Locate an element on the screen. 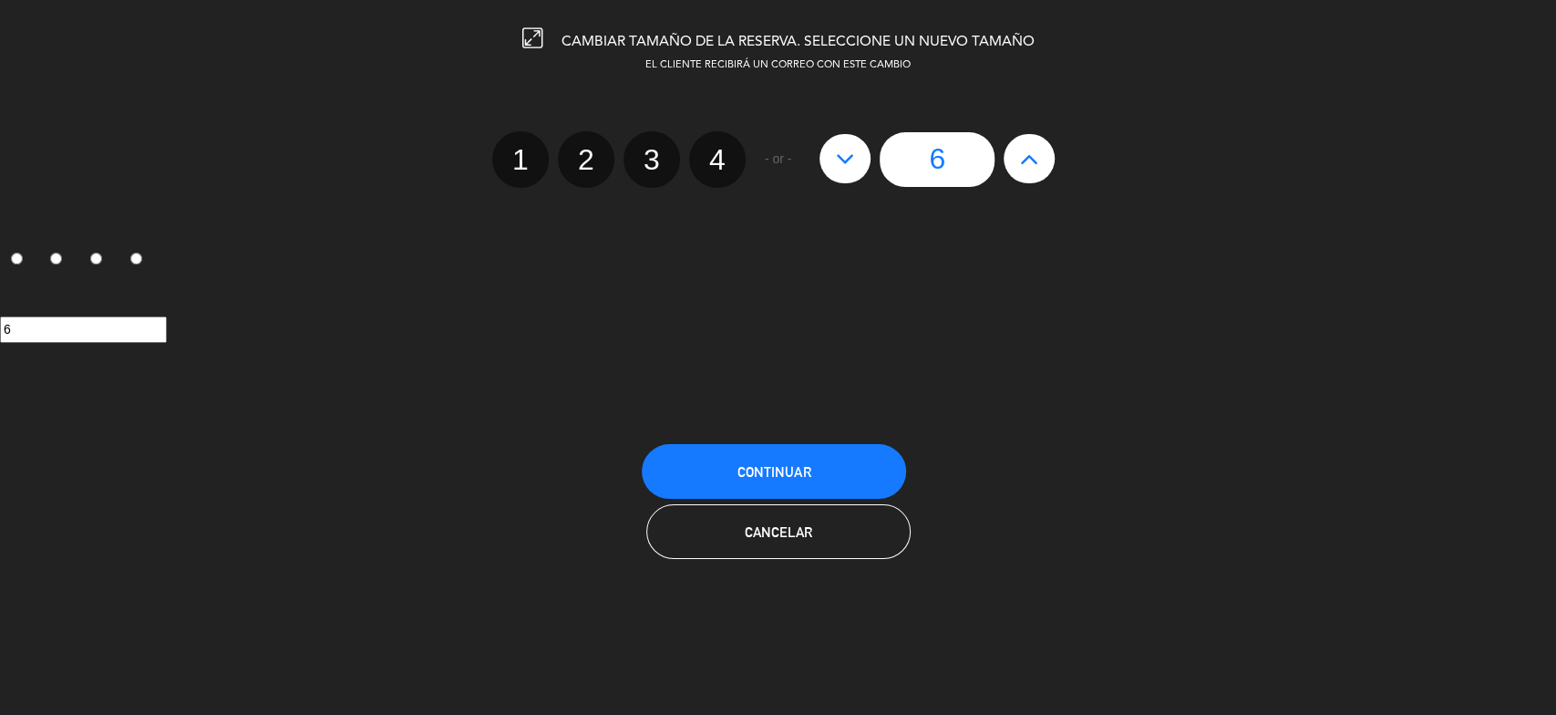 This screenshot has height=715, width=1556. input: 3 is located at coordinates (96, 258).